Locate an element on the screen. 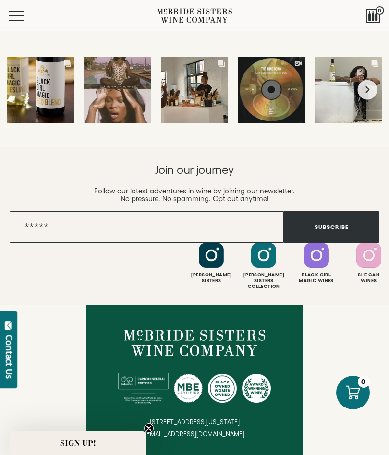 This screenshot has height=455, width=389. button: Subscribe is located at coordinates (331, 227).